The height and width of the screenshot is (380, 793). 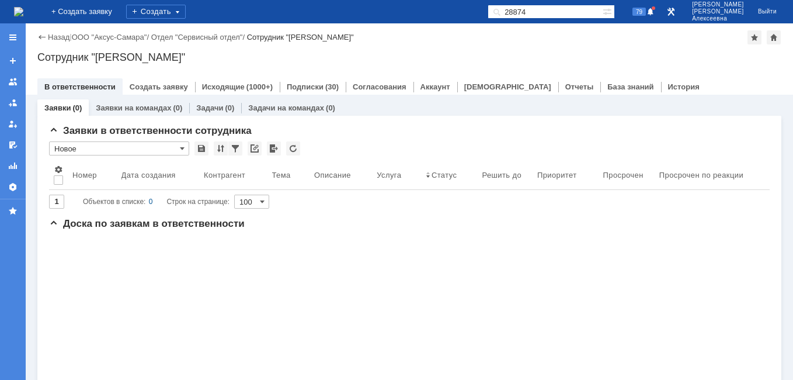 What do you see at coordinates (156, 201) in the screenshot?
I see `i: Строк на странице:` at bounding box center [156, 201].